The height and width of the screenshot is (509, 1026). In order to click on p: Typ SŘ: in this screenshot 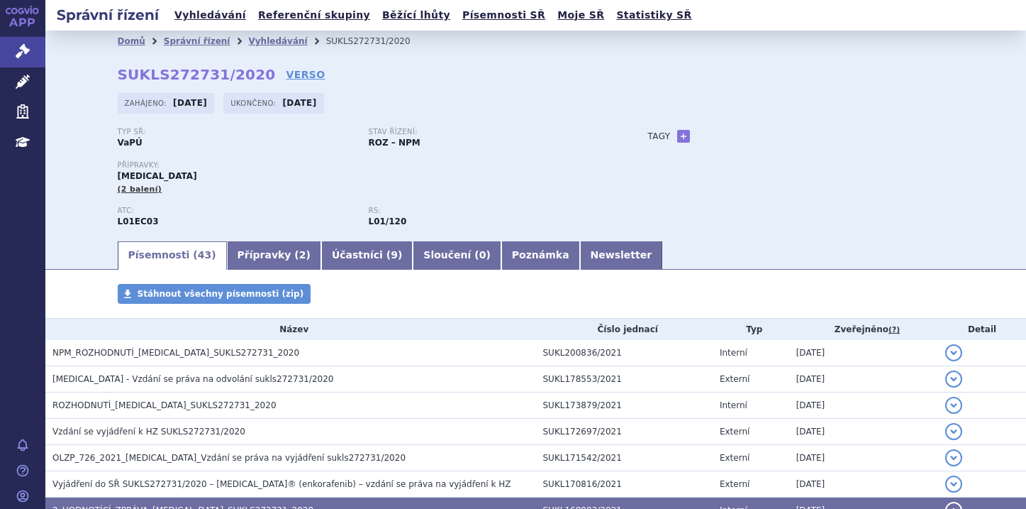, I will do `click(236, 132)`.